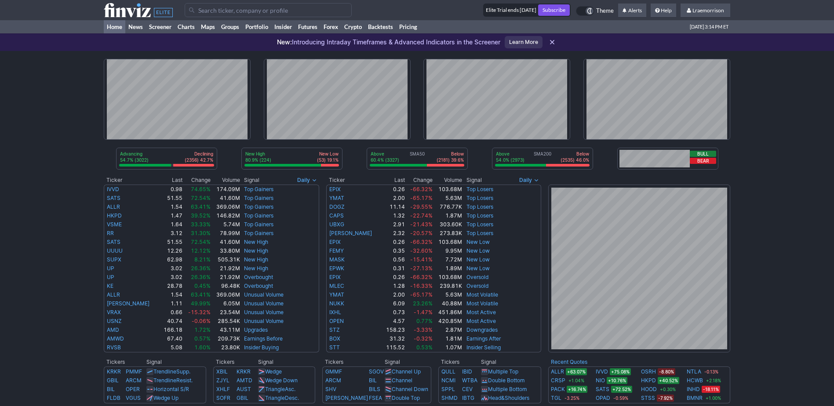  Describe the element at coordinates (470, 380) in the screenshot. I see `a: WTBA` at that location.